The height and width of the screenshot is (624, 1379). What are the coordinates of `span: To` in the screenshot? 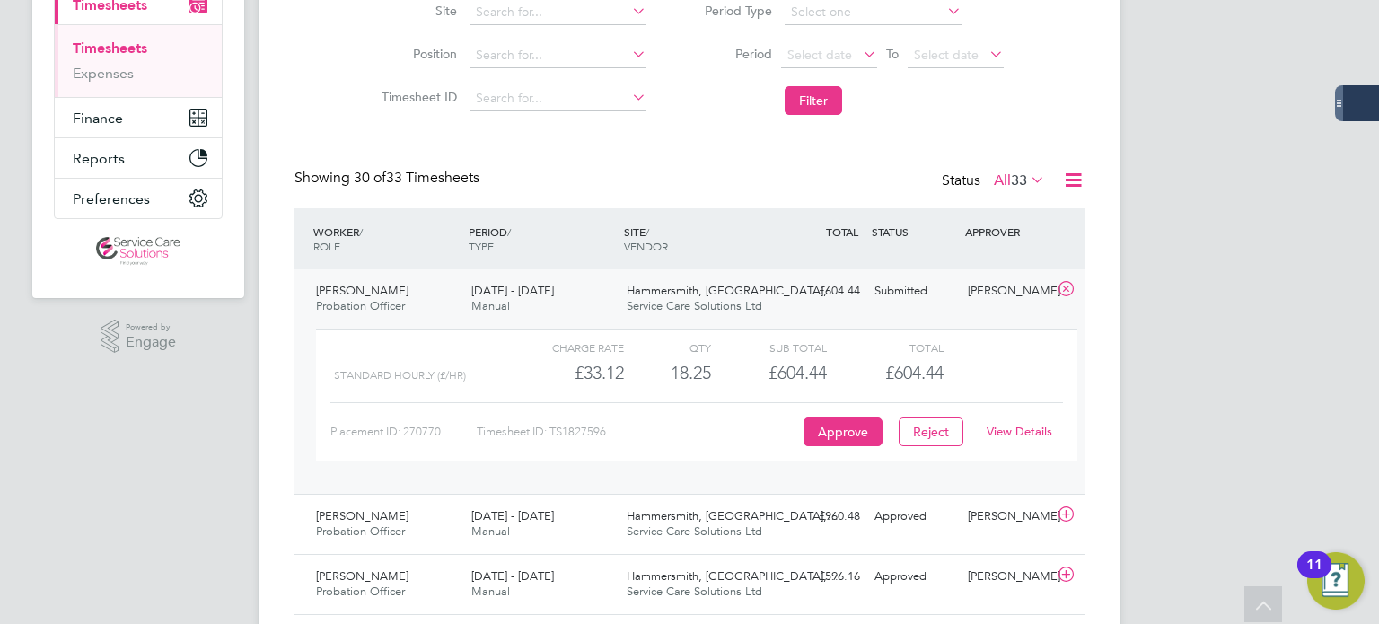 It's located at (893, 54).